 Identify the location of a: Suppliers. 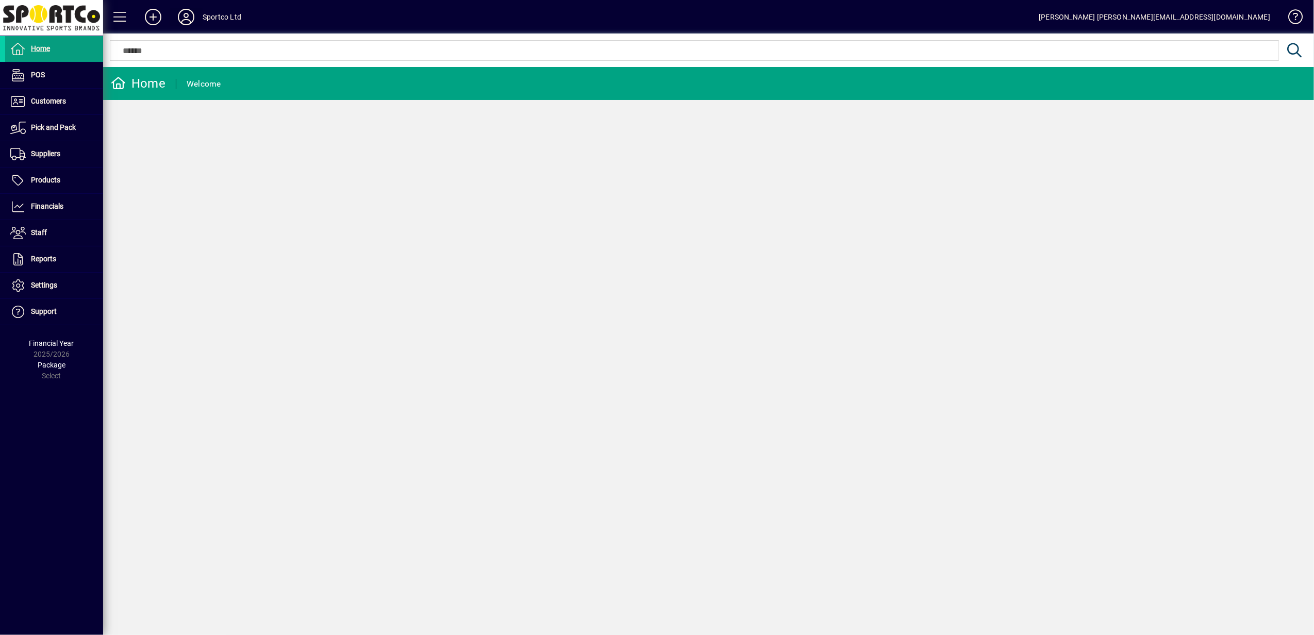
(54, 154).